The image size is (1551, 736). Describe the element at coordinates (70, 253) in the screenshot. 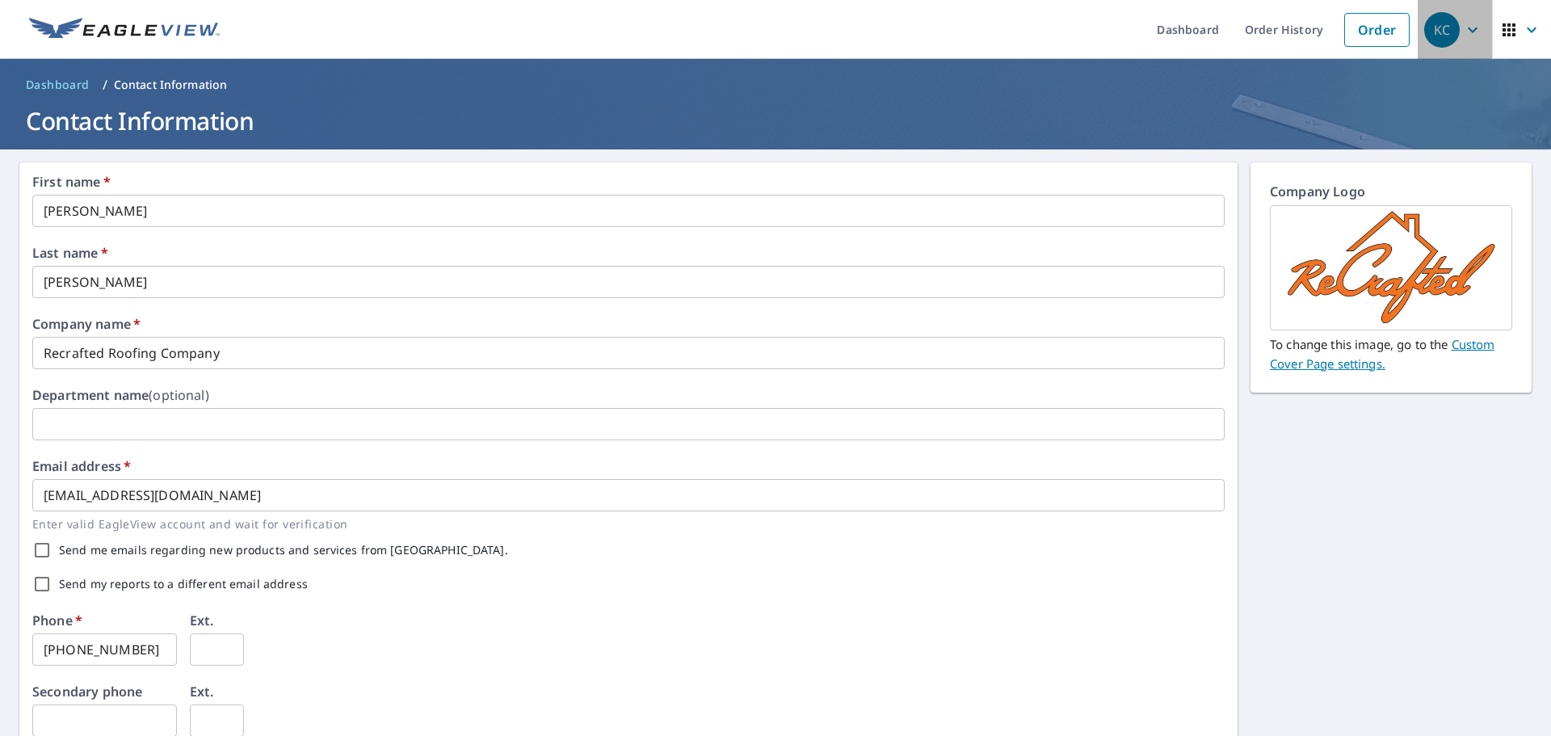

I see `label: Last name` at that location.